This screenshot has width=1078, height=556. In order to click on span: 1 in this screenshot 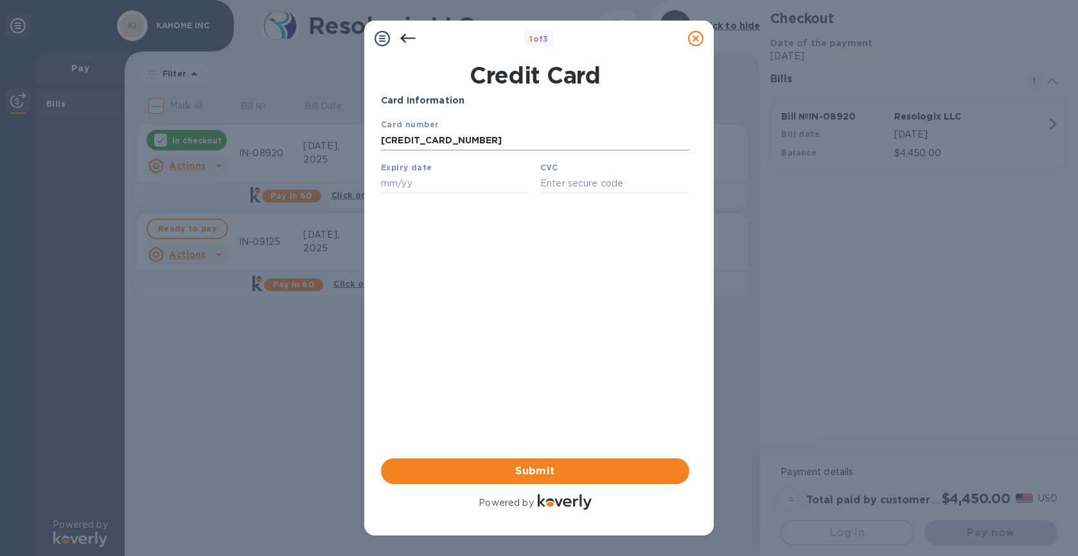, I will do `click(530, 39)`.